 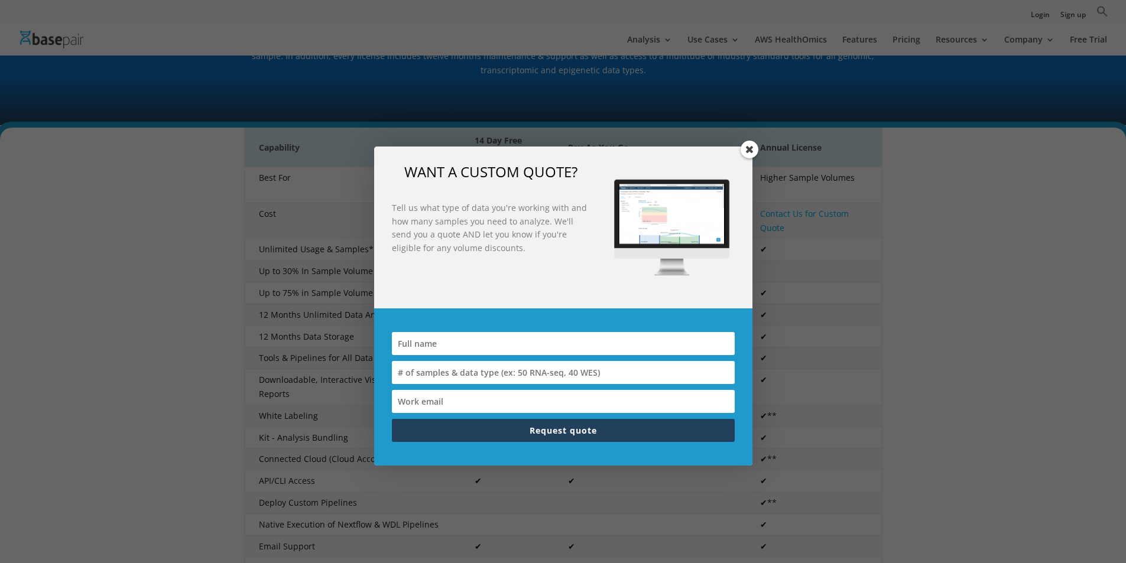 What do you see at coordinates (489, 228) in the screenshot?
I see `strong: Tell us what type of data you're working with and how many samples you need to analyze. We'll sen...` at bounding box center [489, 228].